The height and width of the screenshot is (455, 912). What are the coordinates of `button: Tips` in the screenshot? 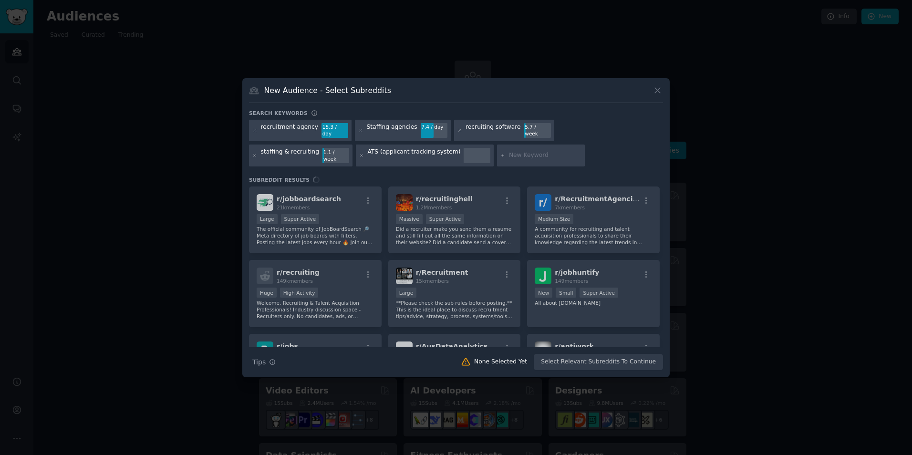 It's located at (264, 362).